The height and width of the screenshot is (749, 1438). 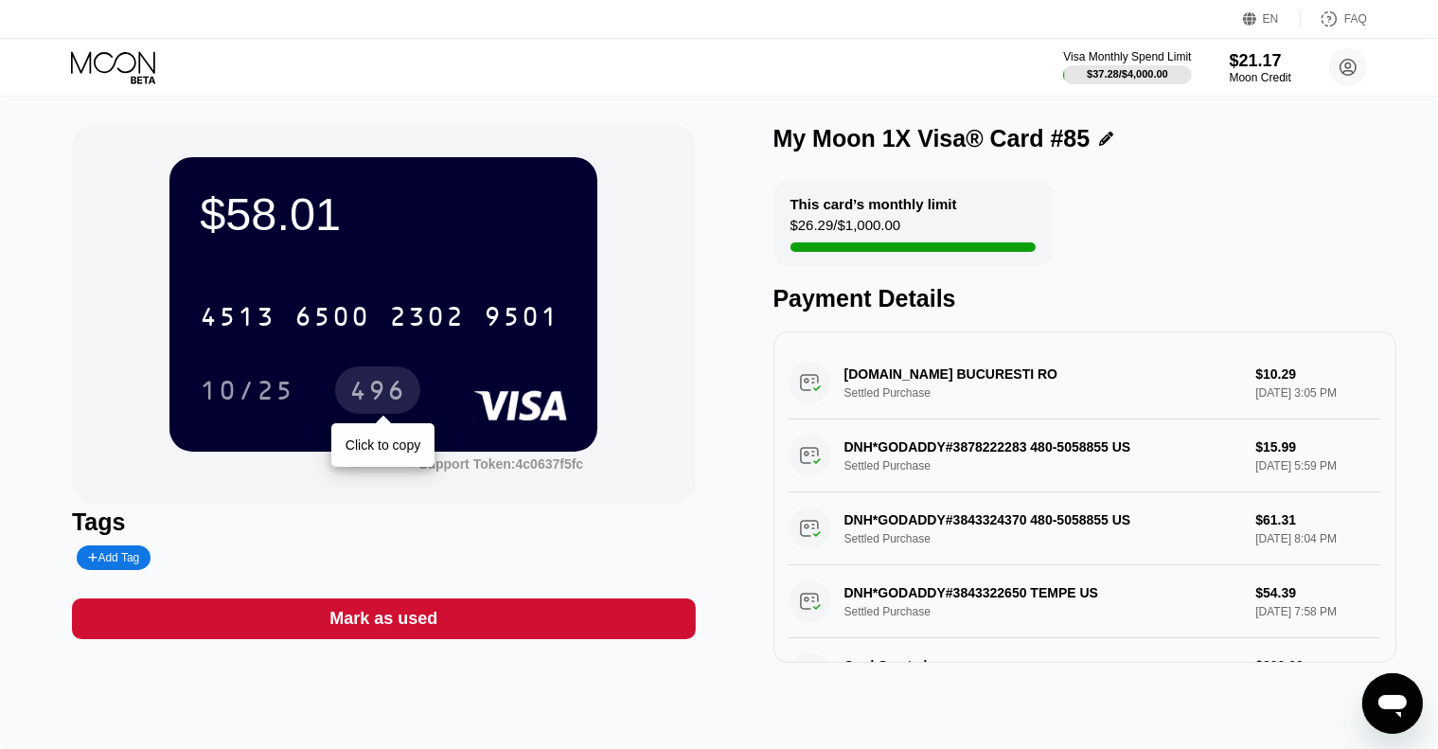 I want to click on div: 2302, so click(x=427, y=319).